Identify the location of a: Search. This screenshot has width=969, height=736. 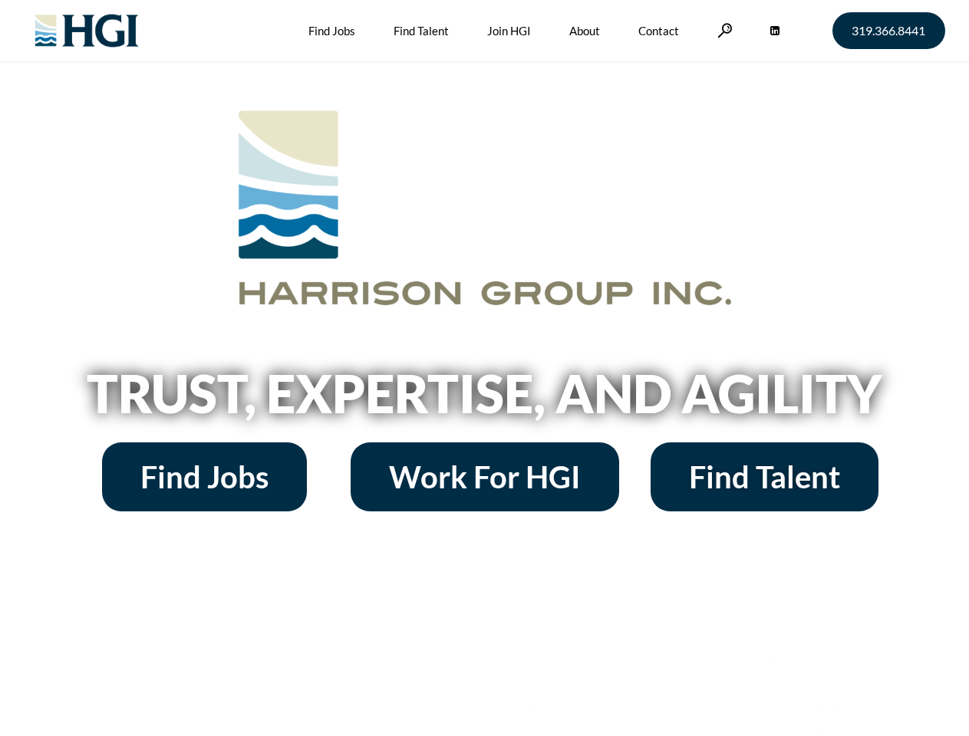
(725, 30).